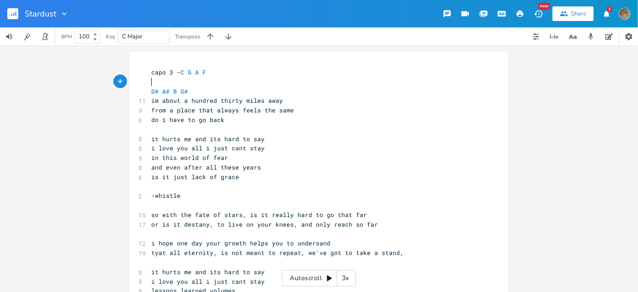 The height and width of the screenshot is (292, 638). What do you see at coordinates (182, 72) in the screenshot?
I see `span: C` at bounding box center [182, 72].